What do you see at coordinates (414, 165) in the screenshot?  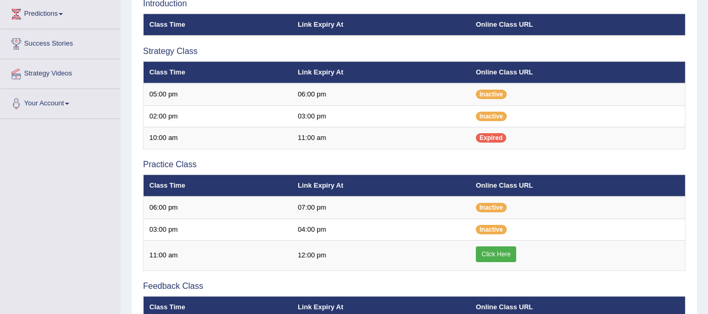 I see `h3: Practice Class` at bounding box center [414, 165].